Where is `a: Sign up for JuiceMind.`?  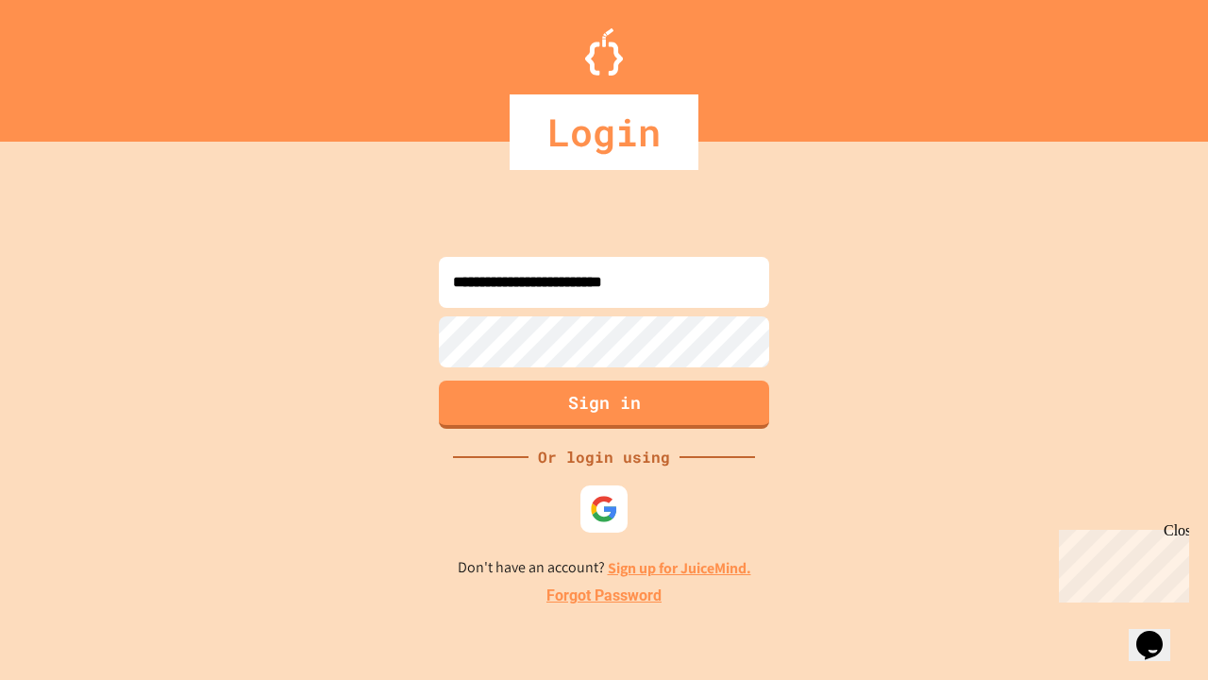 a: Sign up for JuiceMind. is located at coordinates (680, 567).